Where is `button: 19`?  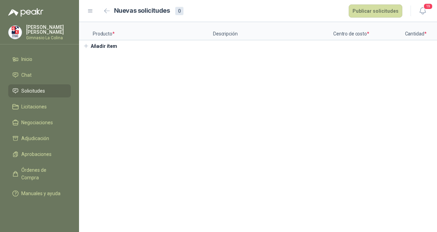
button: 19 is located at coordinates (423, 11).